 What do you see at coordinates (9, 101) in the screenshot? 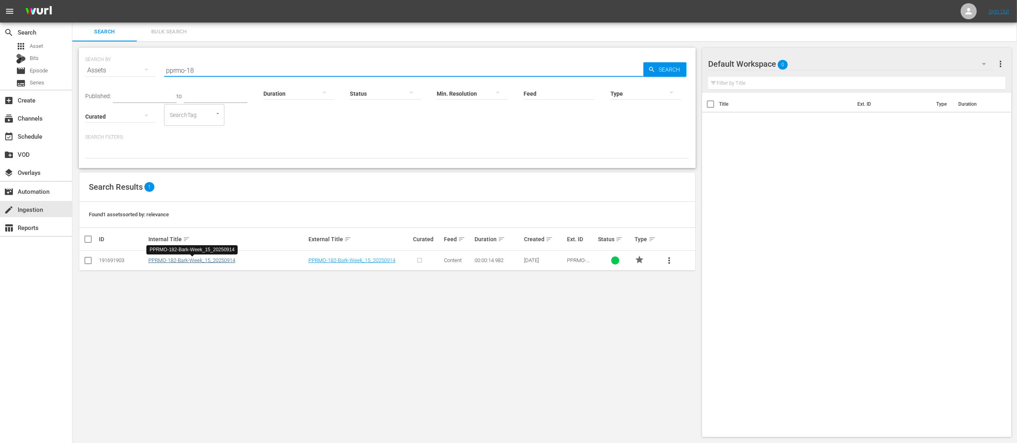
I see `span: Create` at bounding box center [9, 101].